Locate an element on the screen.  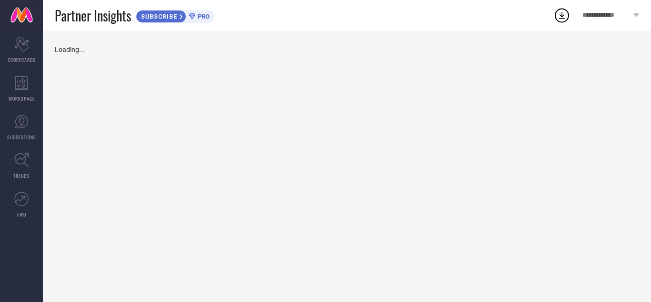
span: FWD is located at coordinates (21, 214).